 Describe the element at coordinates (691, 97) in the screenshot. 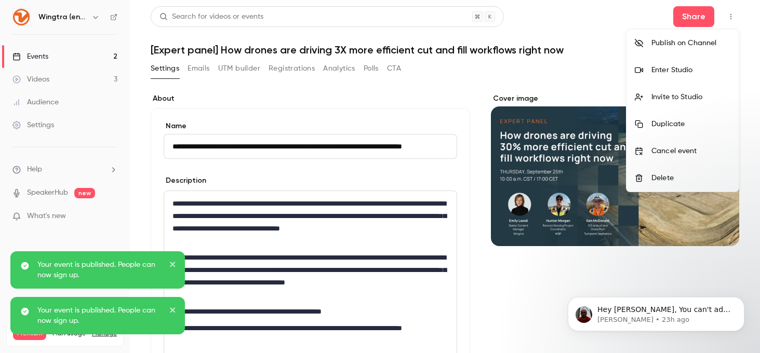

I see `div: Invite to Studio` at that location.